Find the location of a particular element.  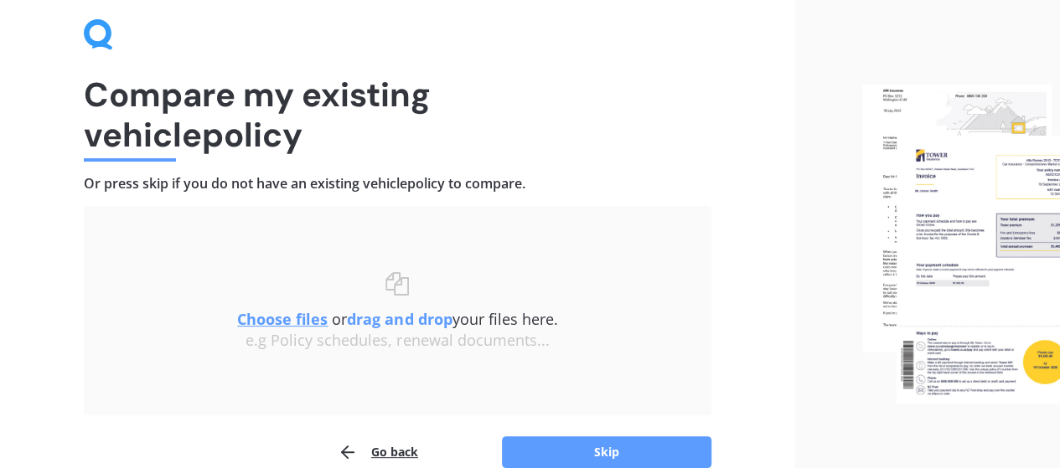

img: files.webp is located at coordinates (961, 244).